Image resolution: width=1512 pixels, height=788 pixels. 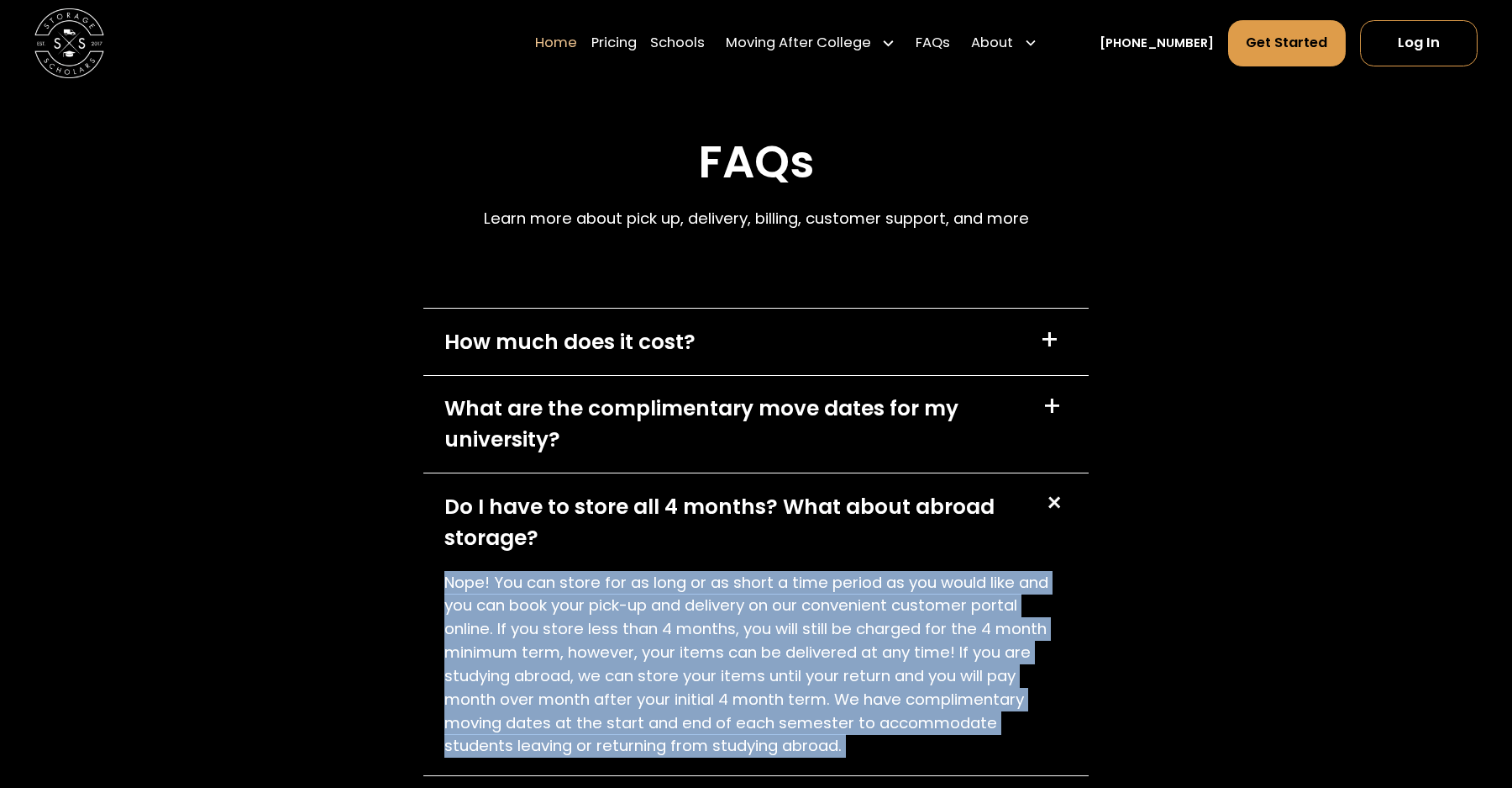 I want to click on div: Do I have to store all 4 months? What about abroad storage?, so click(x=733, y=522).